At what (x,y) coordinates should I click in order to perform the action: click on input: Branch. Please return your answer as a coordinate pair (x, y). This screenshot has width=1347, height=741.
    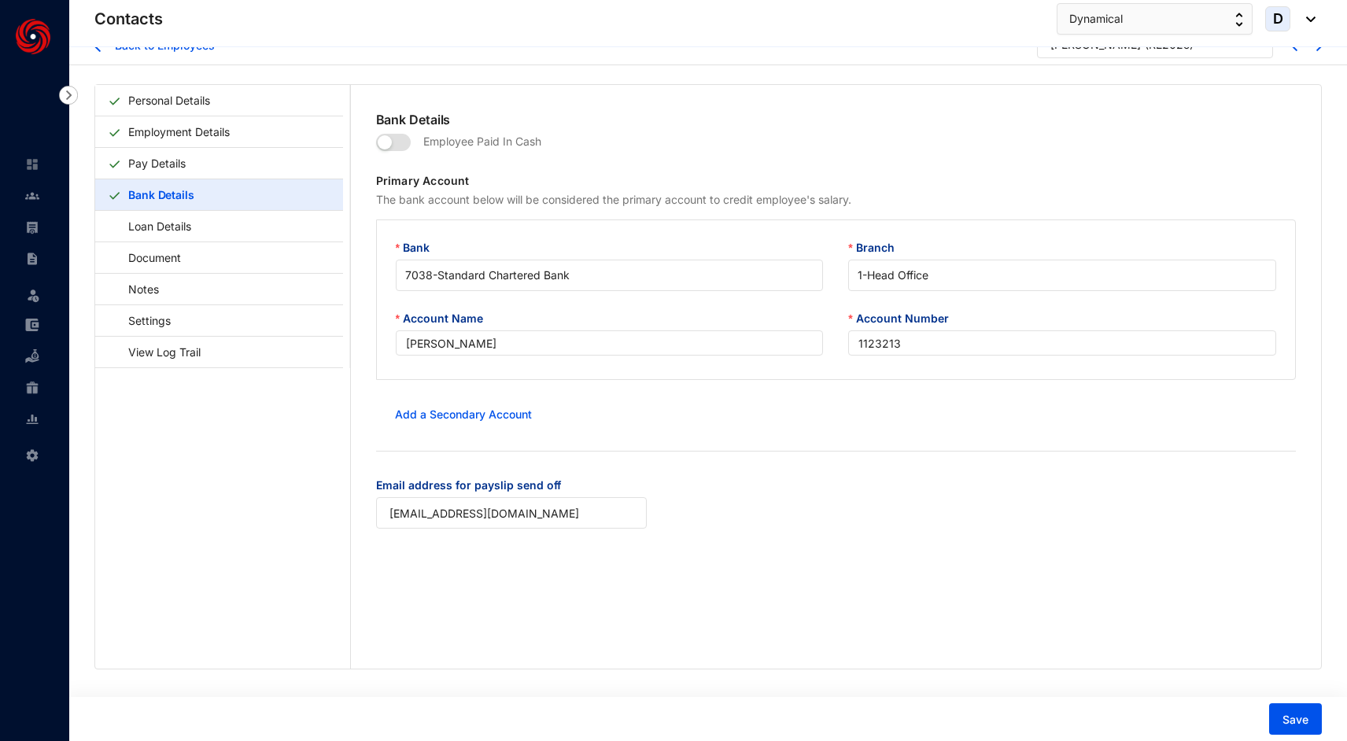
    Looking at the image, I should click on (1062, 275).